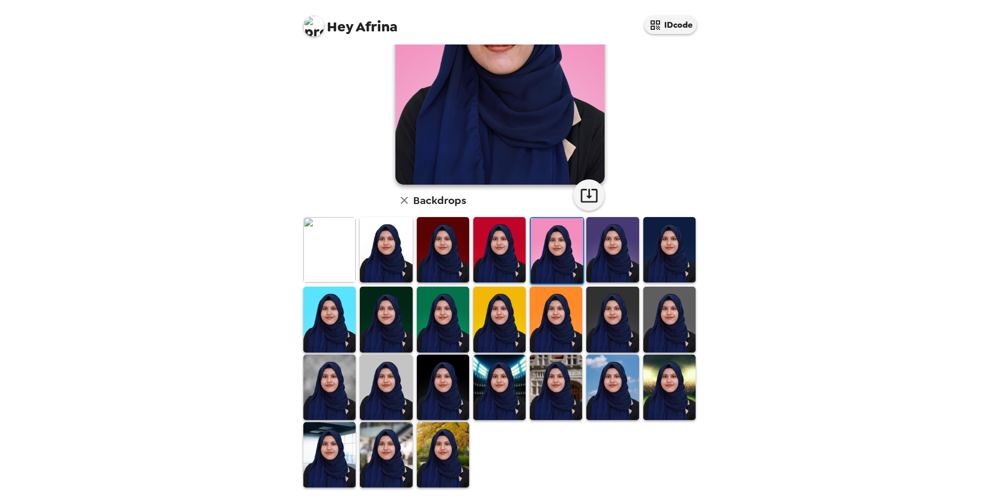 This screenshot has height=499, width=1000. What do you see at coordinates (350, 22) in the screenshot?
I see `span: Afrina` at bounding box center [350, 22].